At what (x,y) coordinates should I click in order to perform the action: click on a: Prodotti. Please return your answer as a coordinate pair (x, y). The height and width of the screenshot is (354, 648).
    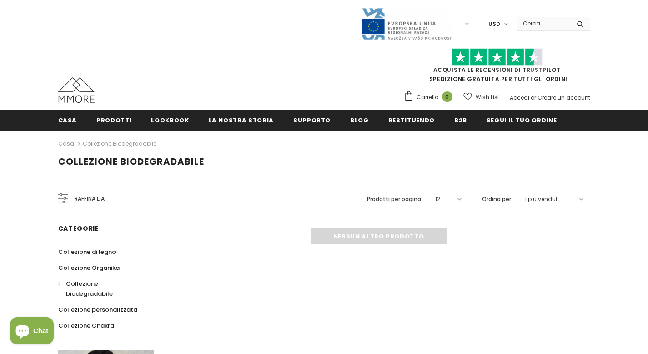
    Looking at the image, I should click on (114, 120).